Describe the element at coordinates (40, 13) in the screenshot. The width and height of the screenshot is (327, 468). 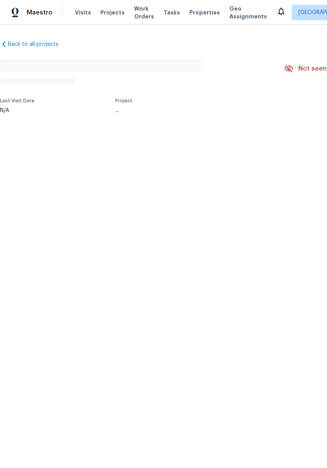
I see `span: Maestro` at that location.